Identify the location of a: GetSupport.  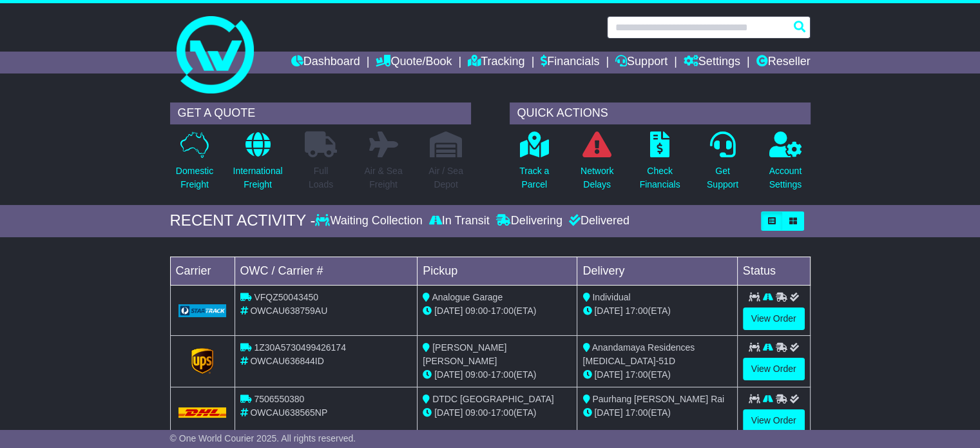
(723, 164).